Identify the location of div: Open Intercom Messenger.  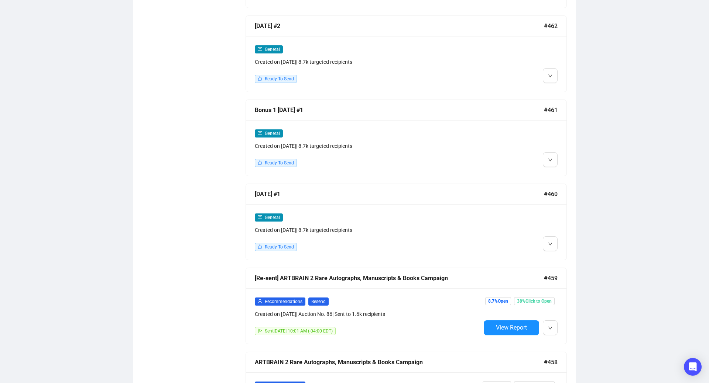
(692, 367).